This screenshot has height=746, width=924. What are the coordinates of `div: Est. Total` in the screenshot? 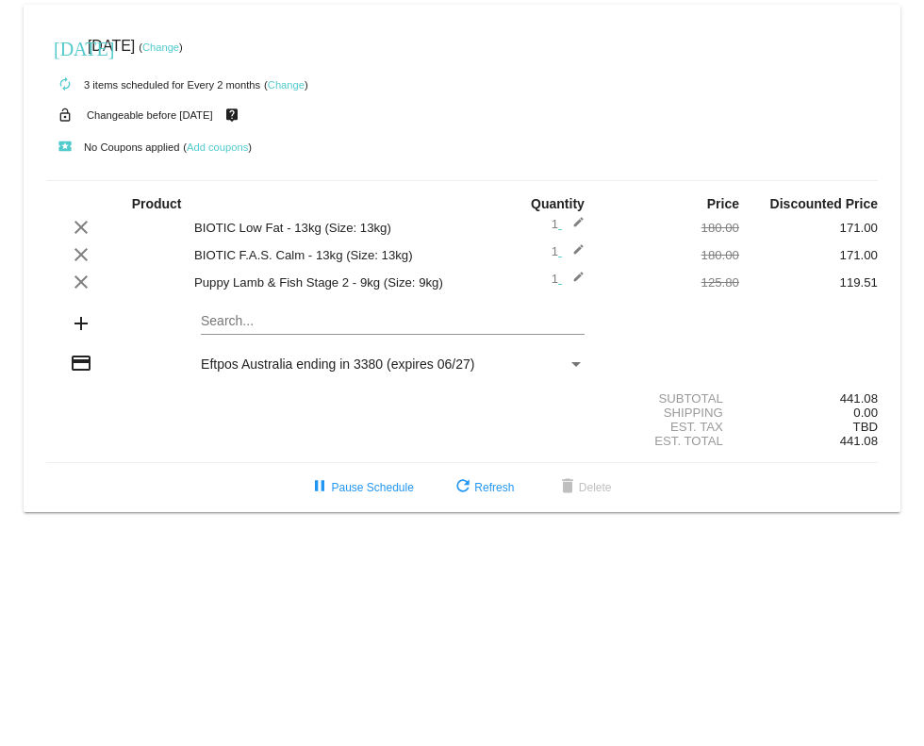 It's located at (670, 440).